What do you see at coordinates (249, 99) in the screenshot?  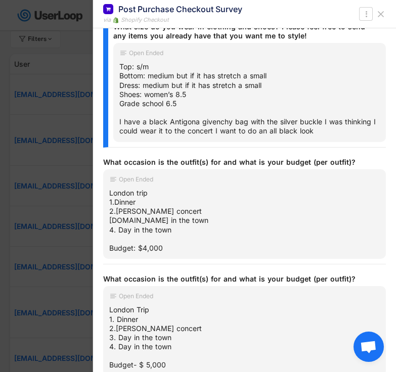 I see `div: Top: s/m Bottom: medium but if it has stretch a small Dress: medium but if it has stretch a small...` at bounding box center [249, 99].